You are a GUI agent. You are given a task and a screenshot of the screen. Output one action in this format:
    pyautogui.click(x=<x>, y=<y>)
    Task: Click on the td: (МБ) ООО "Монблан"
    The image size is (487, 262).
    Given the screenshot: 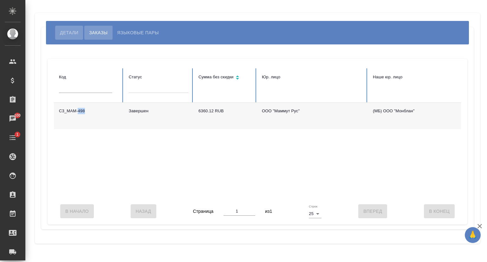 What is the action you would take?
    pyautogui.click(x=423, y=116)
    